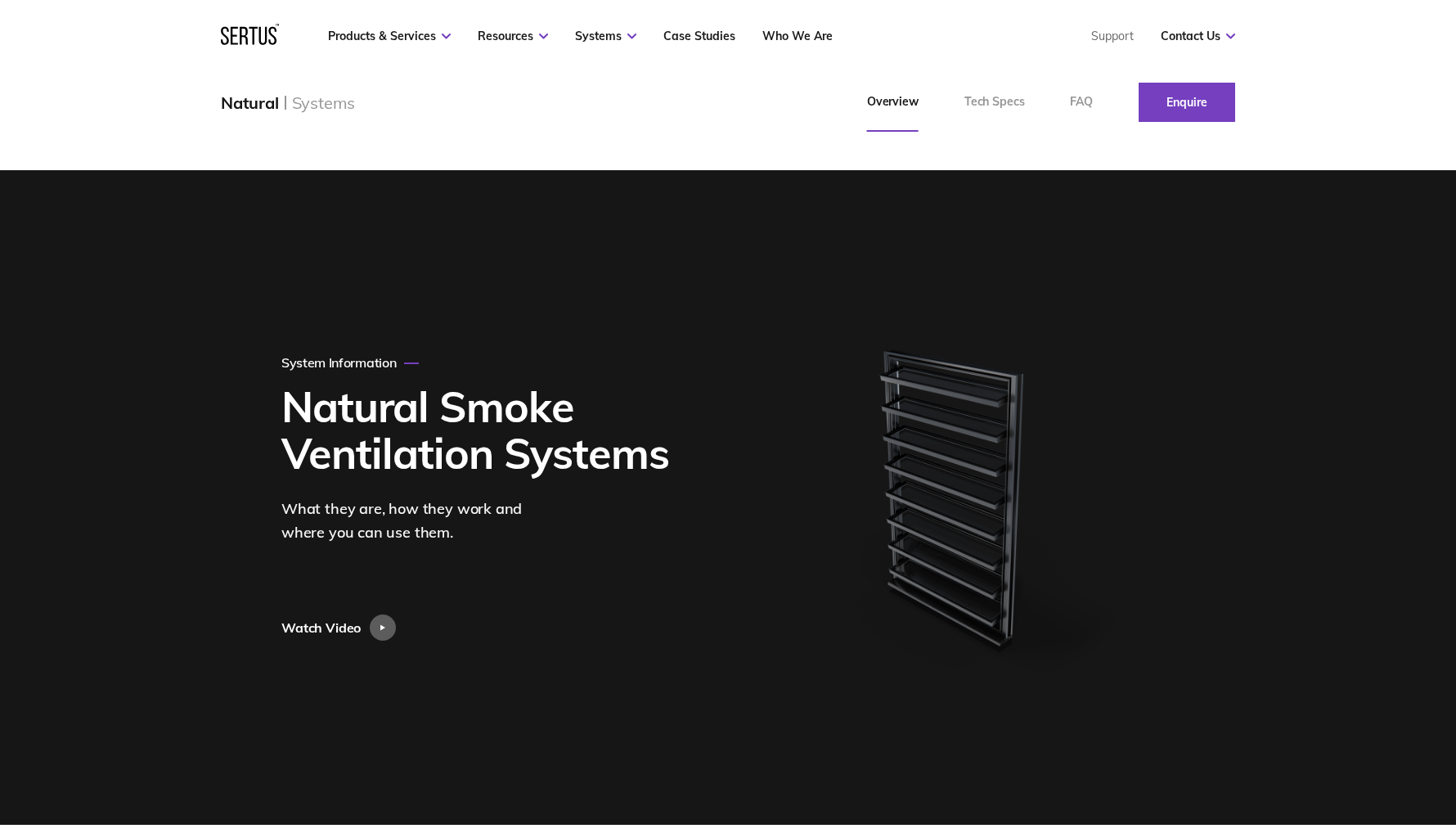 Image resolution: width=1456 pixels, height=833 pixels. I want to click on h1: Natural Smoke Ventilation Systems, so click(483, 429).